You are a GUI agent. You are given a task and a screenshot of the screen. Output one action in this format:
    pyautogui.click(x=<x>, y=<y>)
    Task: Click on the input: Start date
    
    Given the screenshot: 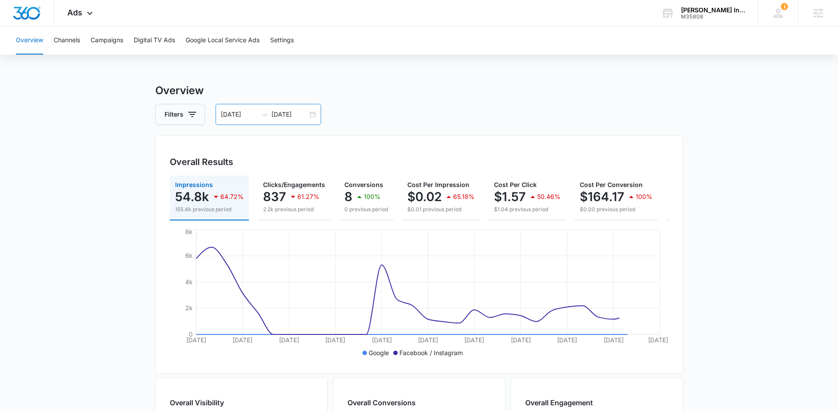 What is the action you would take?
    pyautogui.click(x=239, y=114)
    